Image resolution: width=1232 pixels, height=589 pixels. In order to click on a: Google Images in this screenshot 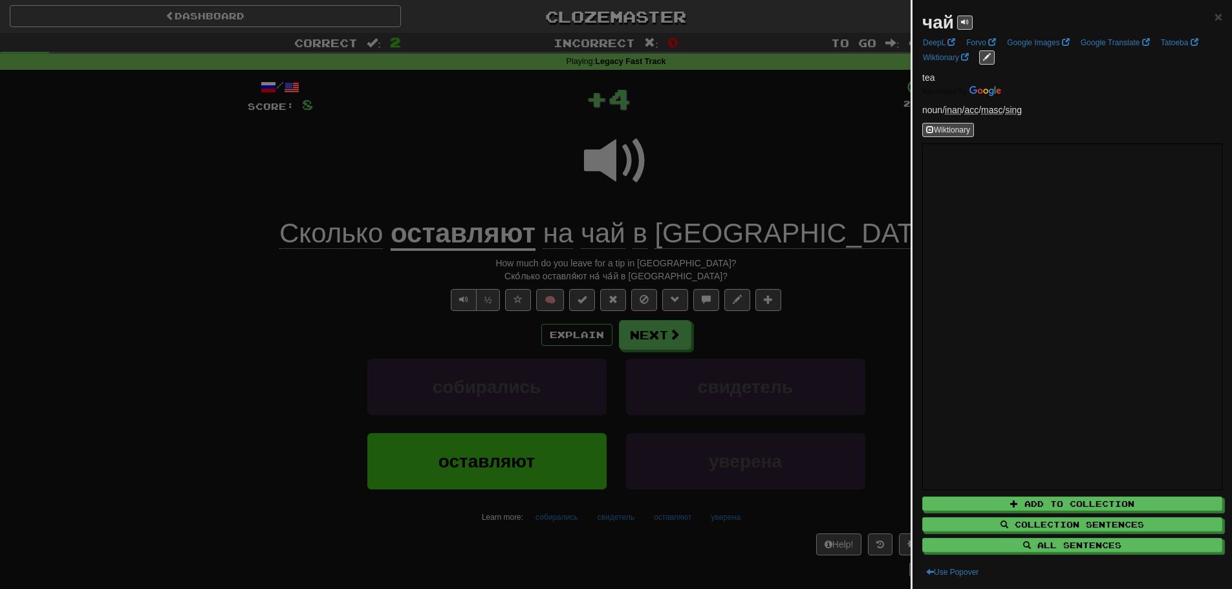, I will do `click(1038, 43)`.